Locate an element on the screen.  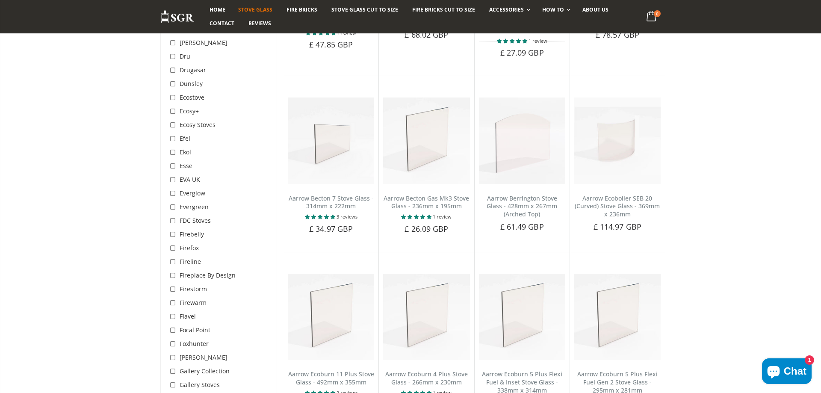
span: Stove Glass Cut To Size is located at coordinates (364, 9).